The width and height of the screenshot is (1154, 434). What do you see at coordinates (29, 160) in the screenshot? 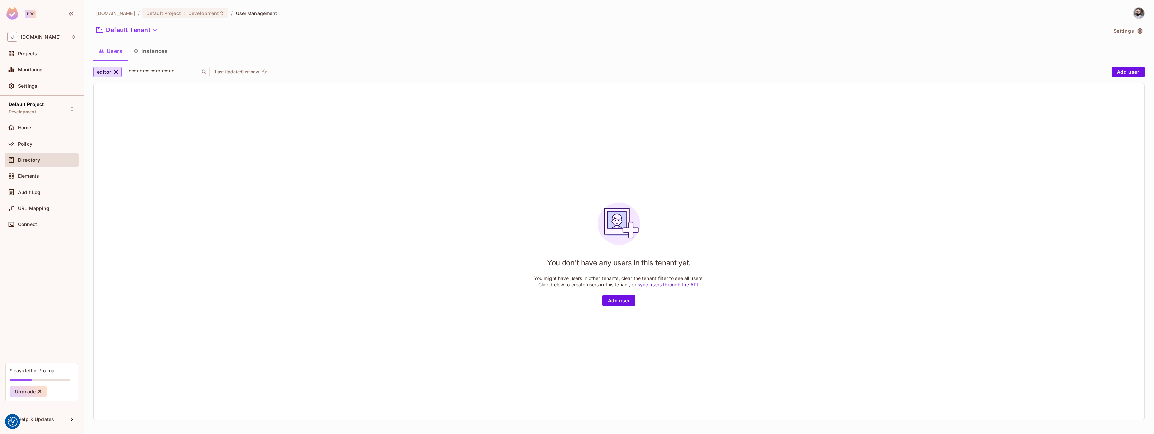
I see `span: Directory` at bounding box center [29, 160].